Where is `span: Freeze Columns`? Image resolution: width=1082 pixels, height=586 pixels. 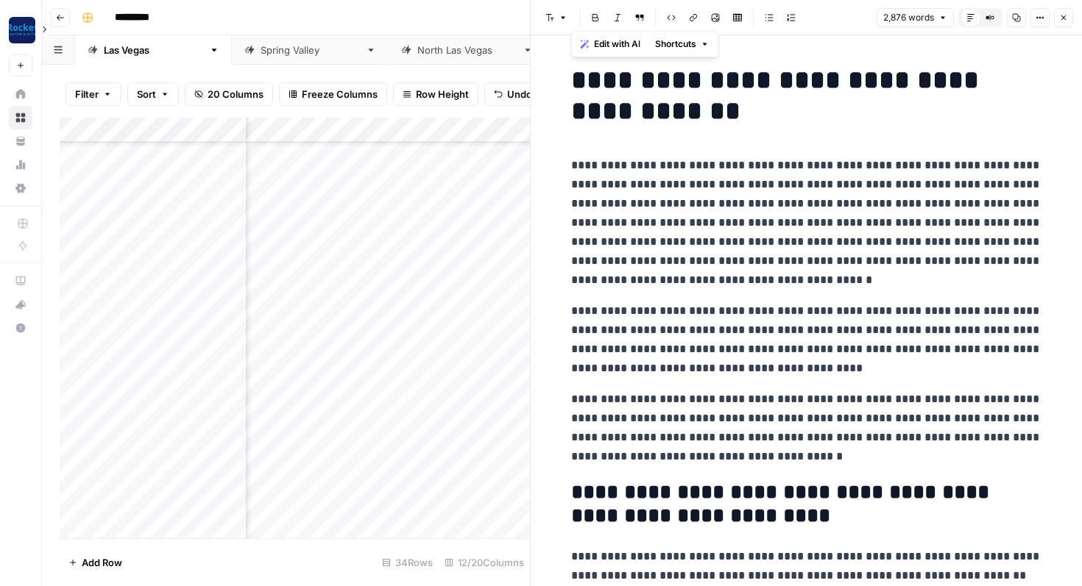 span: Freeze Columns is located at coordinates (339, 94).